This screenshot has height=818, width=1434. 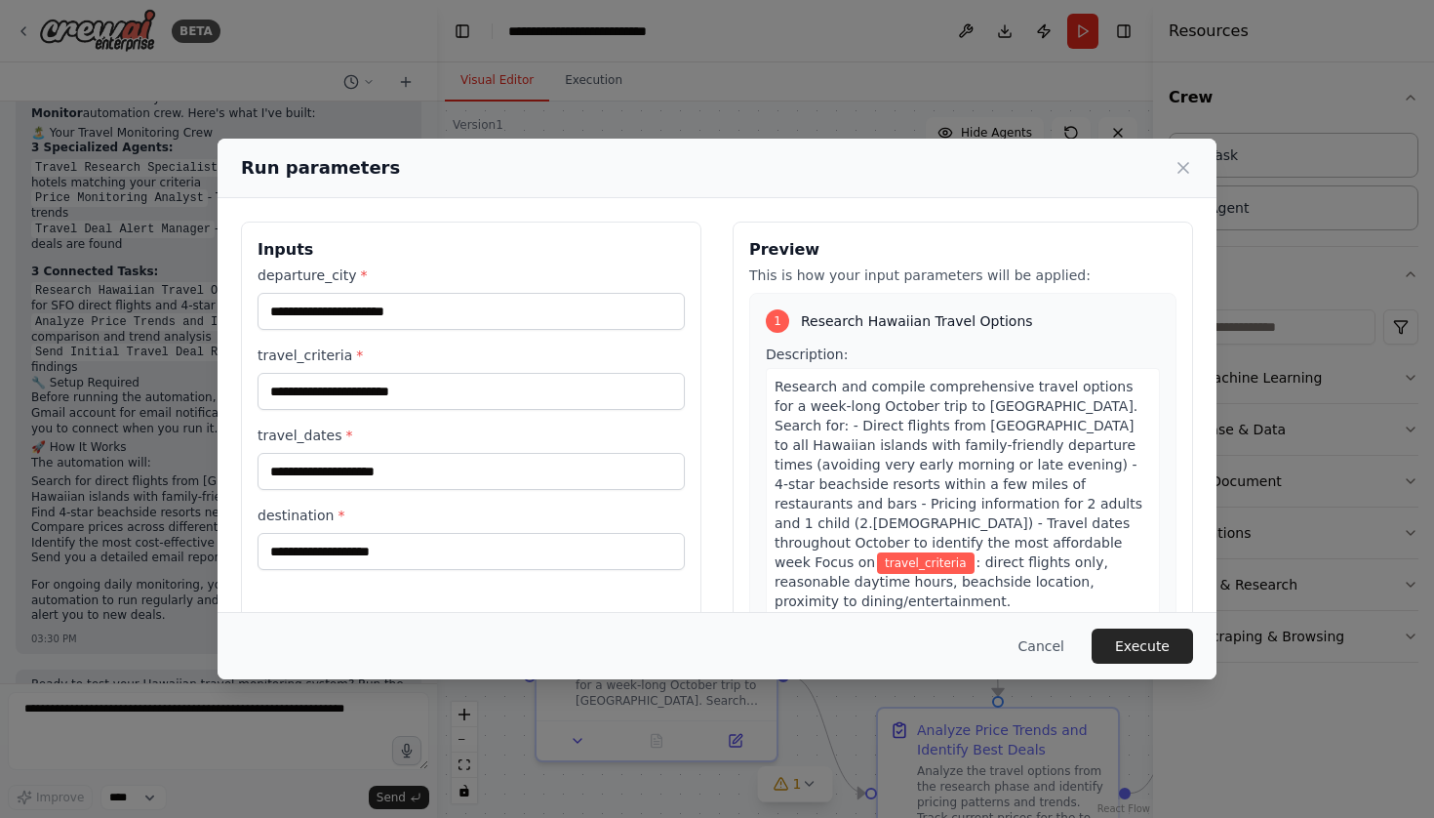 What do you see at coordinates (807, 354) in the screenshot?
I see `span: Description:` at bounding box center [807, 354].